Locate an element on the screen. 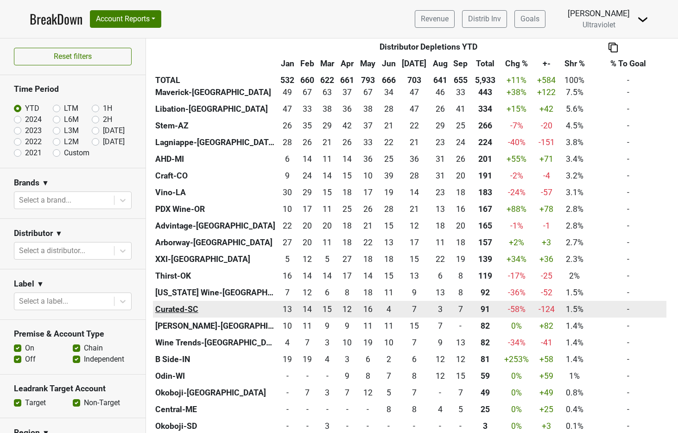 The height and width of the screenshot is (433, 678). th: 532 is located at coordinates (287, 80).